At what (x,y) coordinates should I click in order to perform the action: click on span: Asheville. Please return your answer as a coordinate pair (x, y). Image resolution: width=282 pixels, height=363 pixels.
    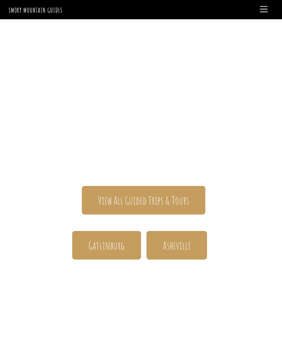
    Looking at the image, I should click on (176, 245).